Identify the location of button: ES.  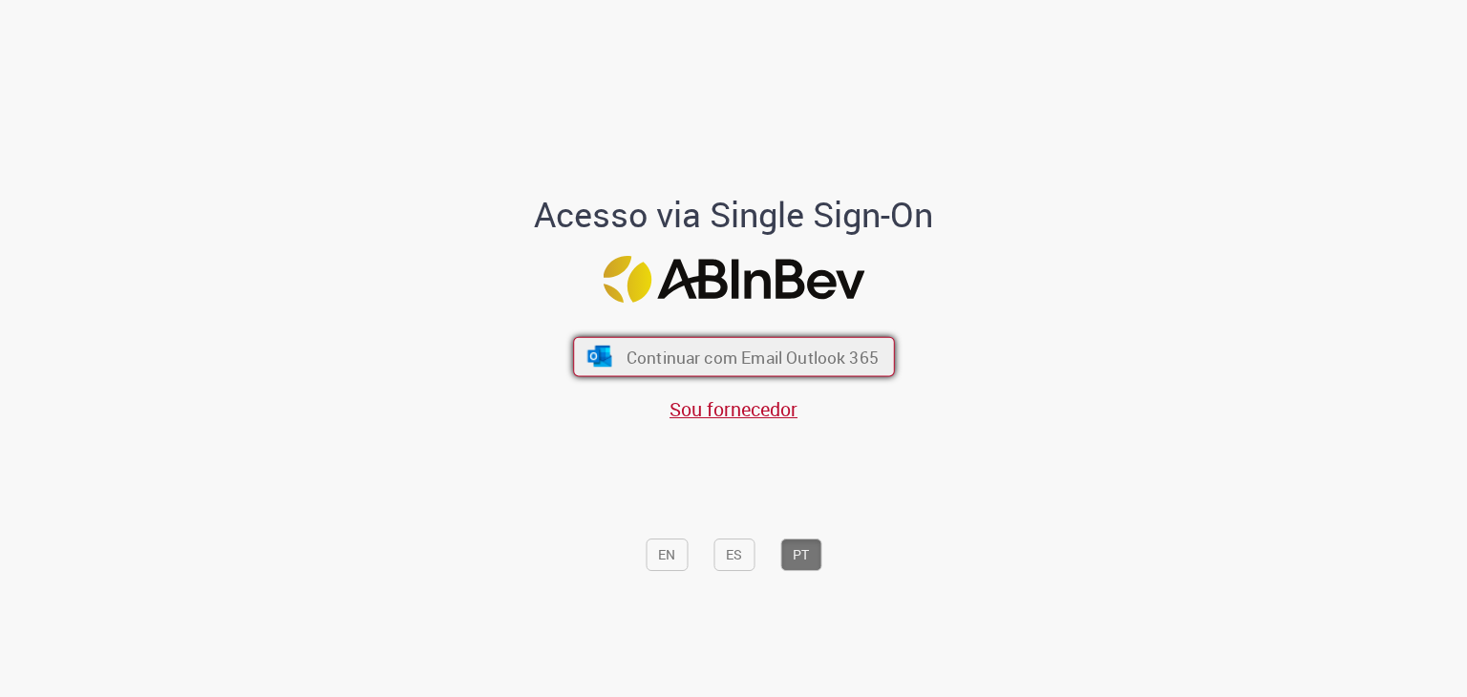
(734, 555).